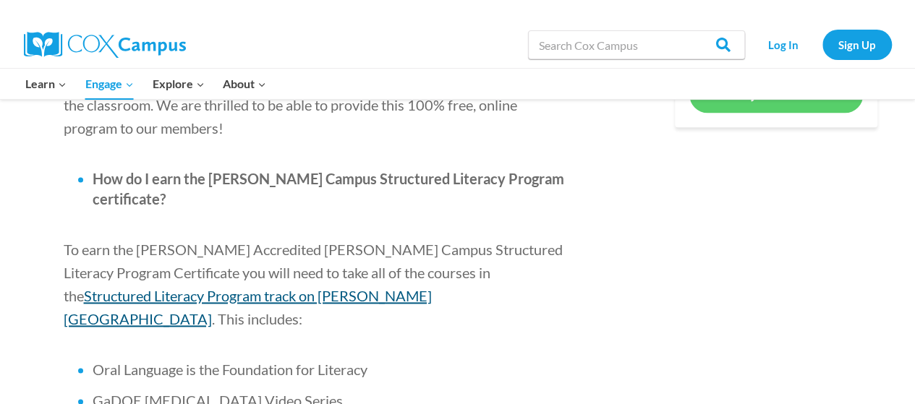 The width and height of the screenshot is (915, 404). Describe the element at coordinates (105, 45) in the screenshot. I see `img: Cox Campus` at that location.